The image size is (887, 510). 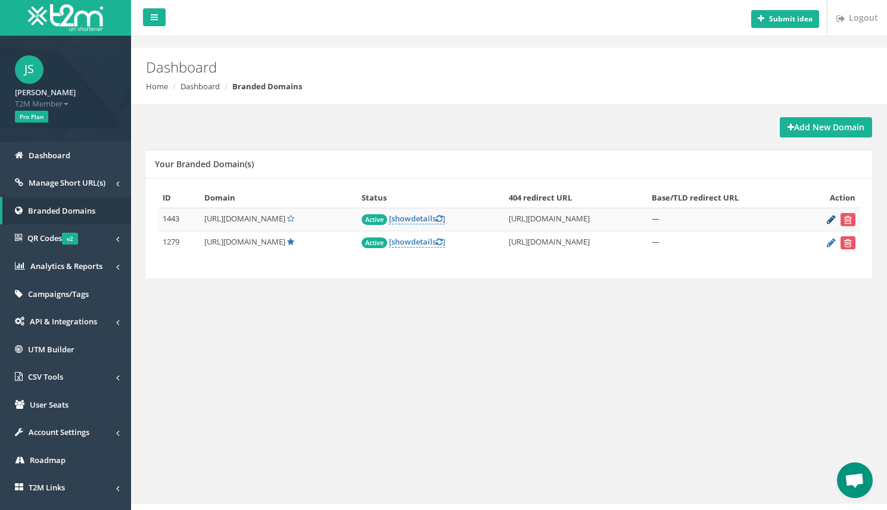 I want to click on a: Home, so click(x=157, y=86).